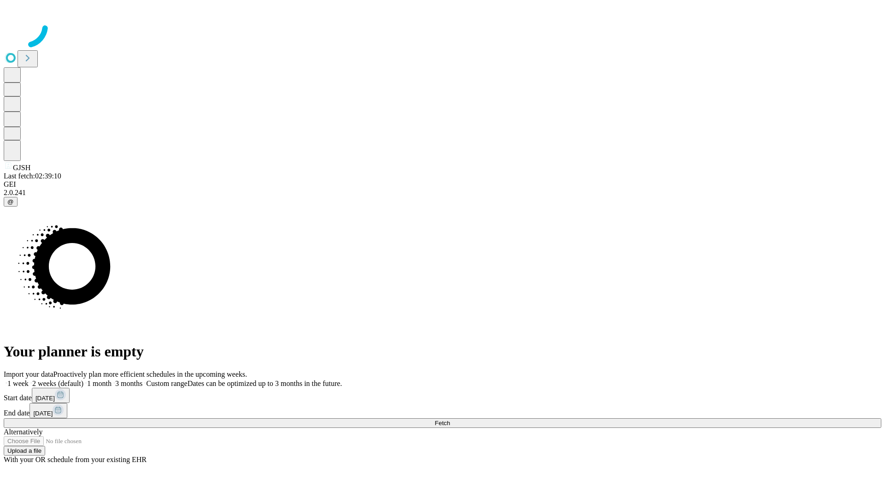 The height and width of the screenshot is (498, 885). I want to click on span: 2 weeks (default), so click(58, 383).